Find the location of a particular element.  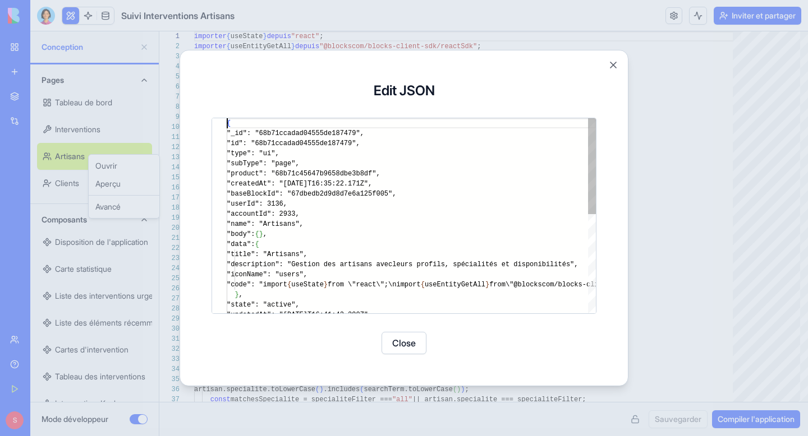

span: "code": "import is located at coordinates (257, 285).